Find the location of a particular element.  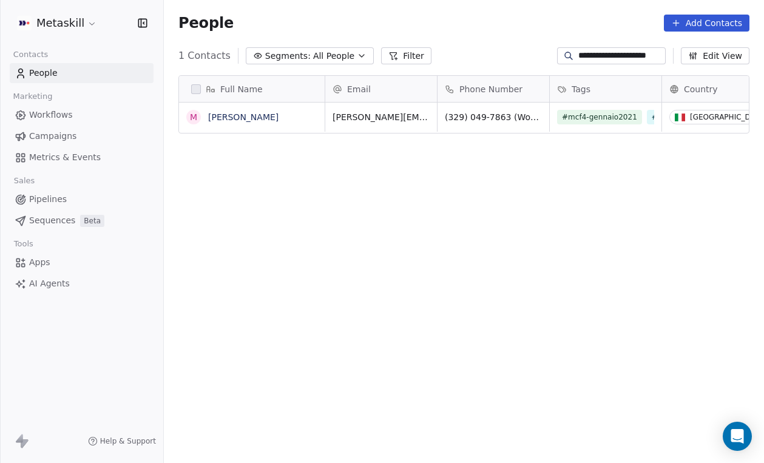

a: AI Agents is located at coordinates (81, 283).